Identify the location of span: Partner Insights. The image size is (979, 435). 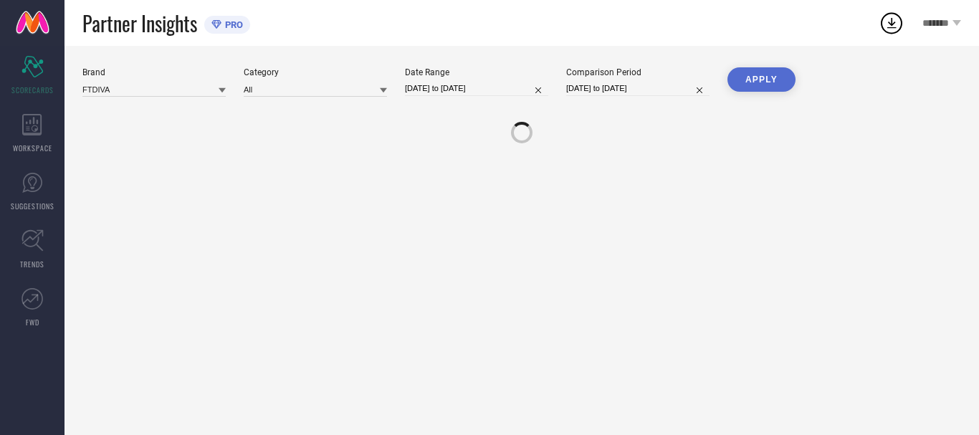
(140, 23).